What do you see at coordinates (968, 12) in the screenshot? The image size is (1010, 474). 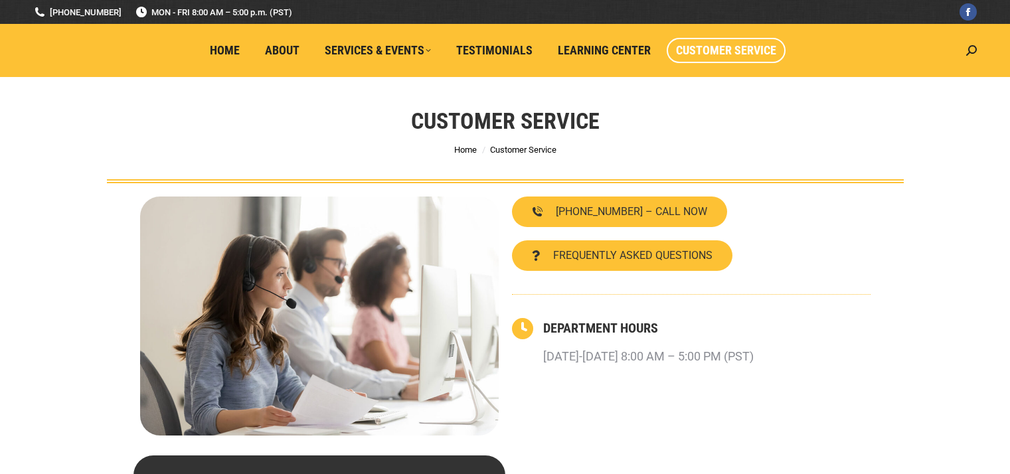 I see `a: Facebook page opens in new window` at bounding box center [968, 12].